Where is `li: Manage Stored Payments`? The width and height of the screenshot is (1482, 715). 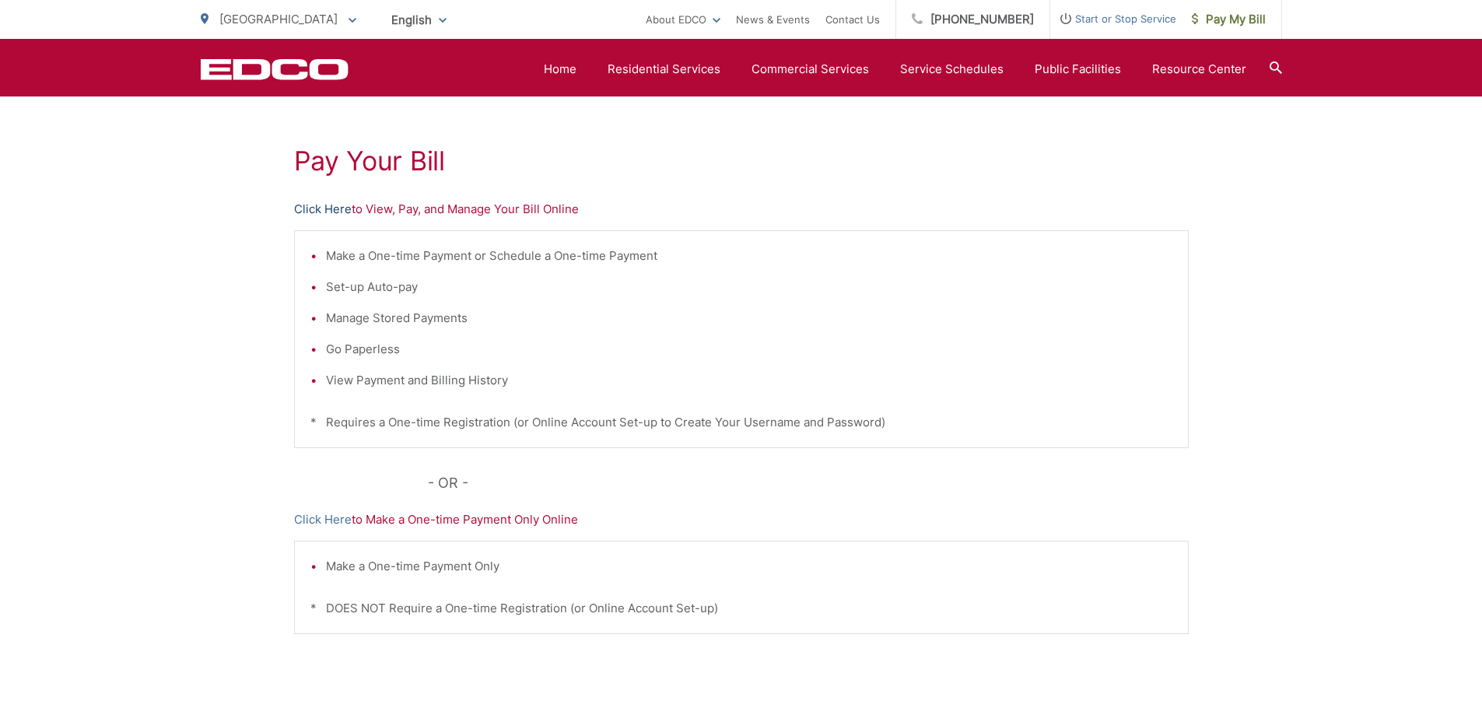
li: Manage Stored Payments is located at coordinates (749, 318).